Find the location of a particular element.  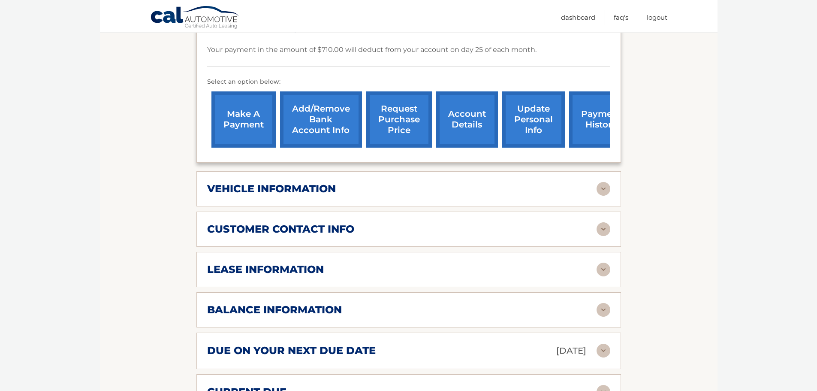

h2: lease information is located at coordinates (266, 269).